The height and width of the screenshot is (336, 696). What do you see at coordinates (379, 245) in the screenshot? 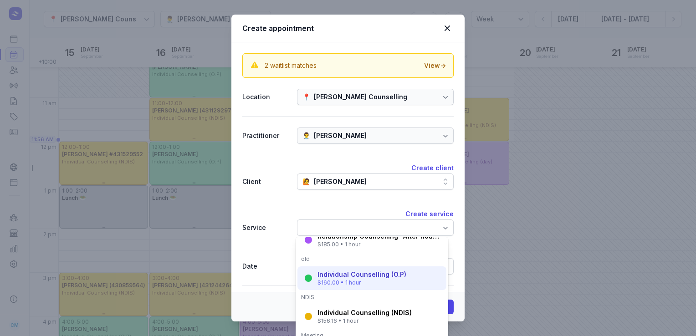
I see `div: $185.00 • 1 hour` at bounding box center [379, 245].